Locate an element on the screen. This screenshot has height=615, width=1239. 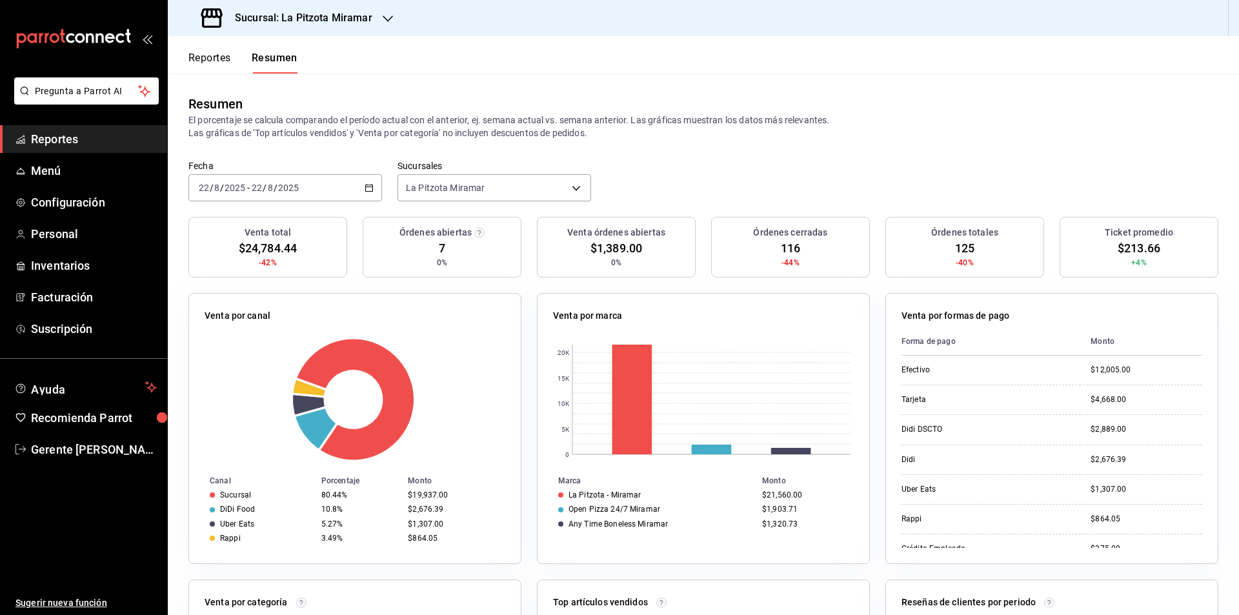
h3: Venta total is located at coordinates (268, 232).